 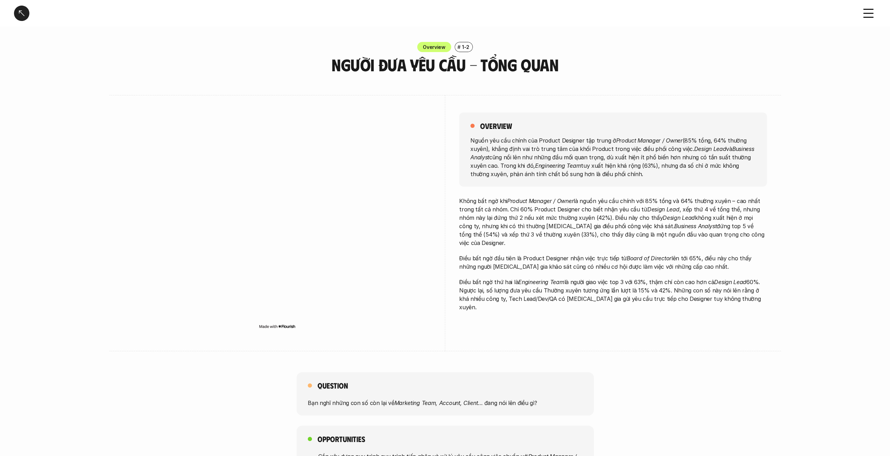 What do you see at coordinates (496, 126) in the screenshot?
I see `h5: overview` at bounding box center [496, 126].